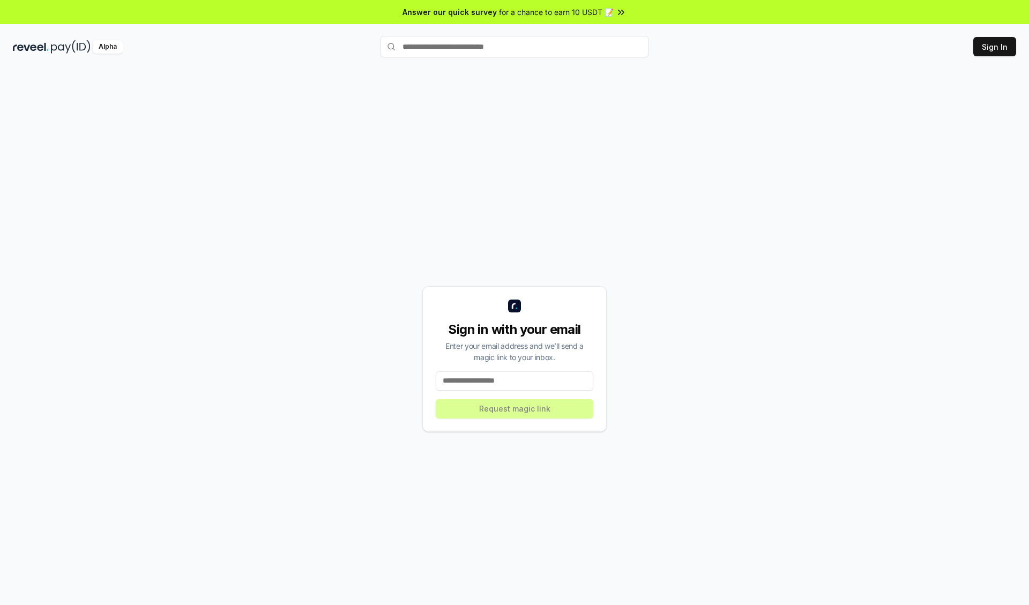 The height and width of the screenshot is (605, 1029). Describe the element at coordinates (449, 12) in the screenshot. I see `span: Answer our quick survey` at that location.